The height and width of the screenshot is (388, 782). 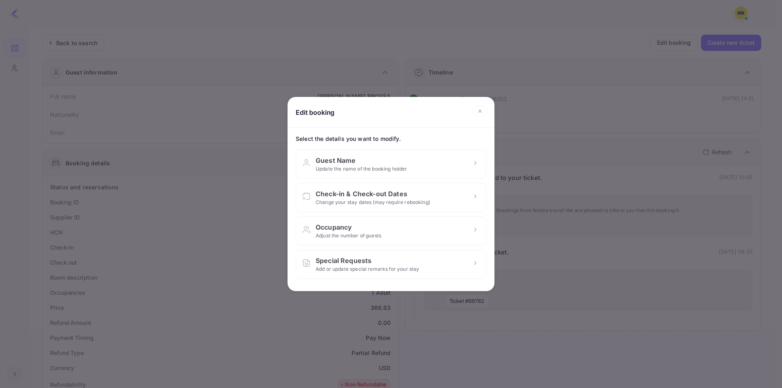 I want to click on div: Adjust the number of guests, so click(x=348, y=236).